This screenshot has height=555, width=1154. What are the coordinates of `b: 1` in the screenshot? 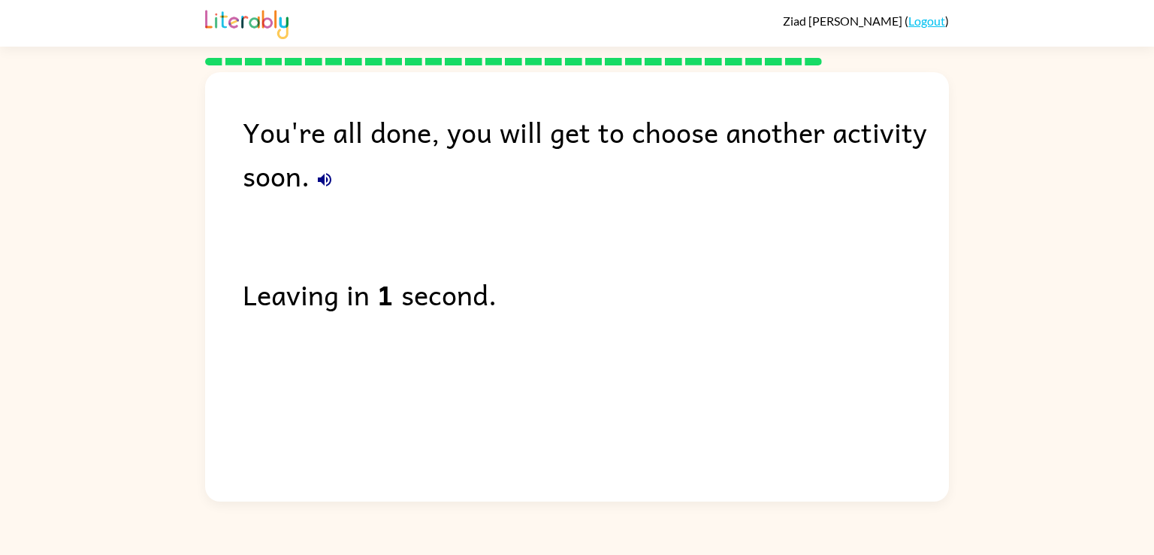 It's located at (386, 294).